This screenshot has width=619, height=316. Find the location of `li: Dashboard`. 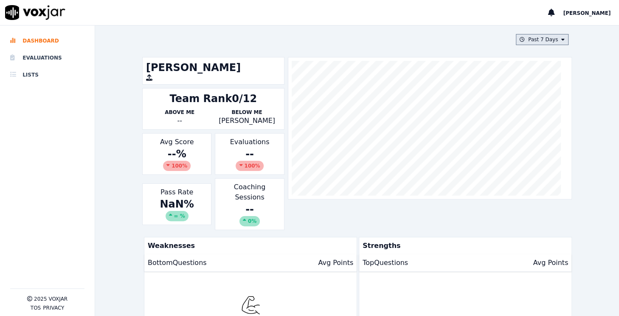

li: Dashboard is located at coordinates (47, 41).